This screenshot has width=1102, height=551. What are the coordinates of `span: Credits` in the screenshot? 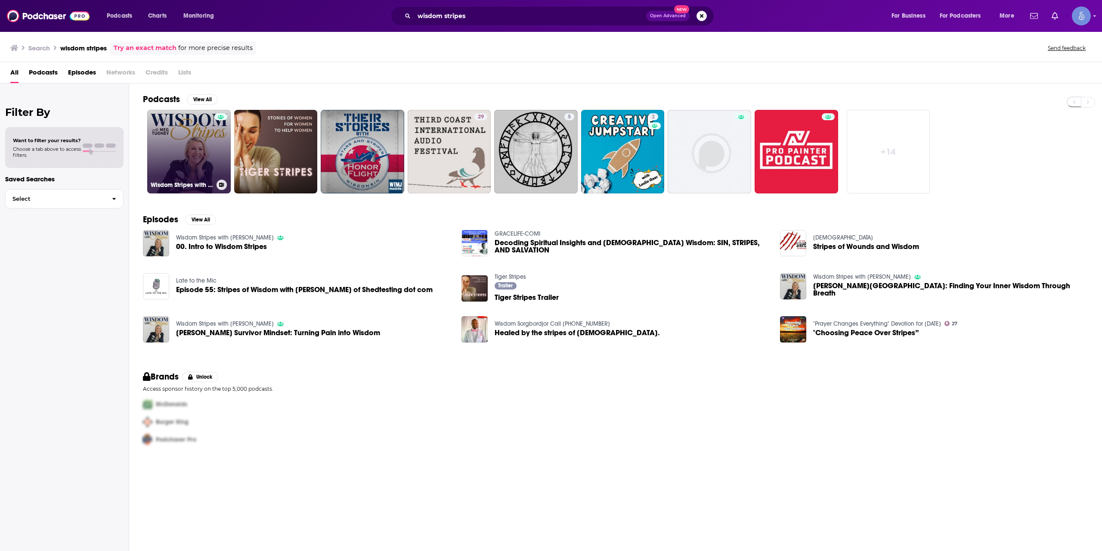 It's located at (157, 74).